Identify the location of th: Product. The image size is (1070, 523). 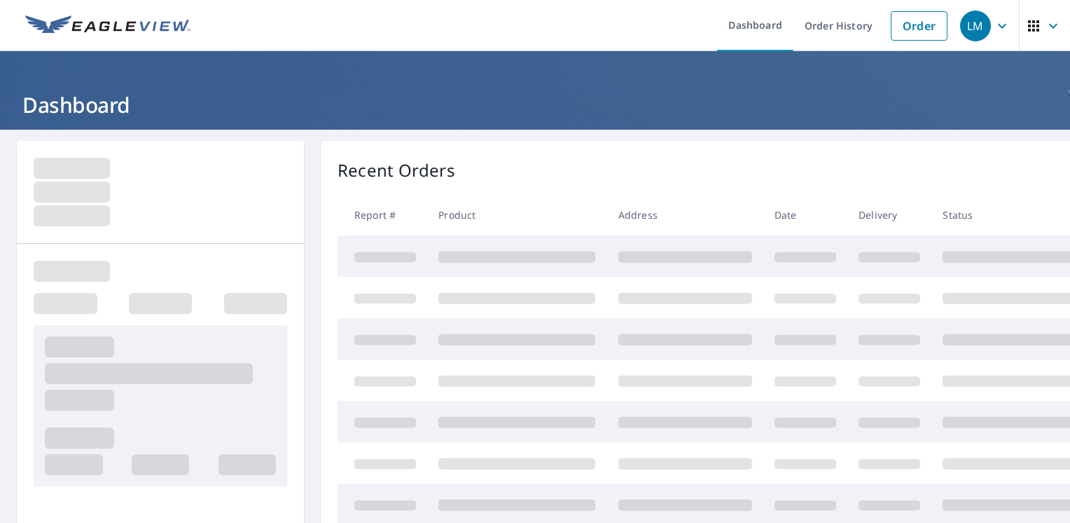
(517, 214).